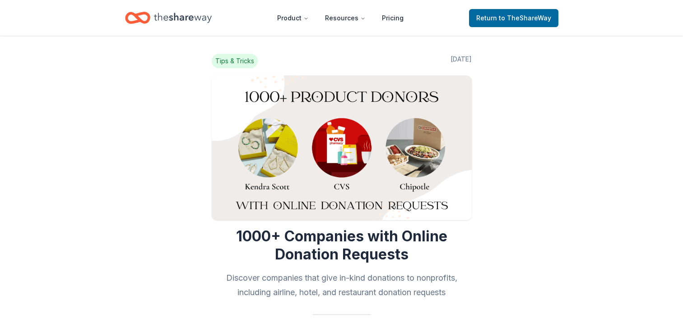  Describe the element at coordinates (168, 18) in the screenshot. I see `a: Home` at that location.